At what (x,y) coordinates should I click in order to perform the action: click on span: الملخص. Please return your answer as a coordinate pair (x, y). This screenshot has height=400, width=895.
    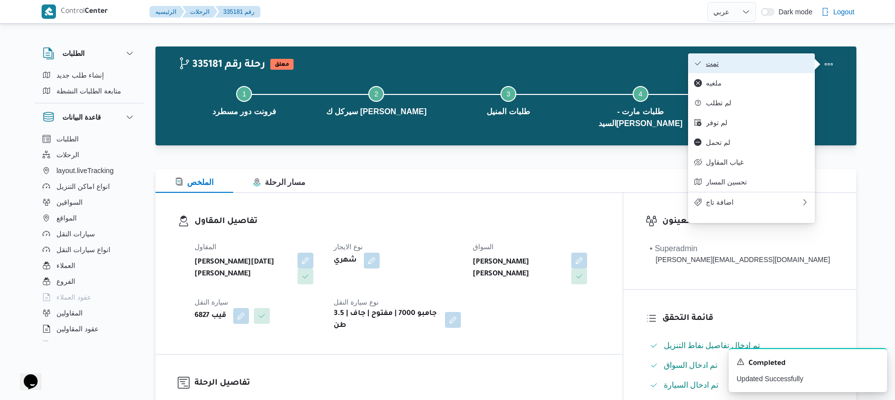
    Looking at the image, I should click on (194, 182).